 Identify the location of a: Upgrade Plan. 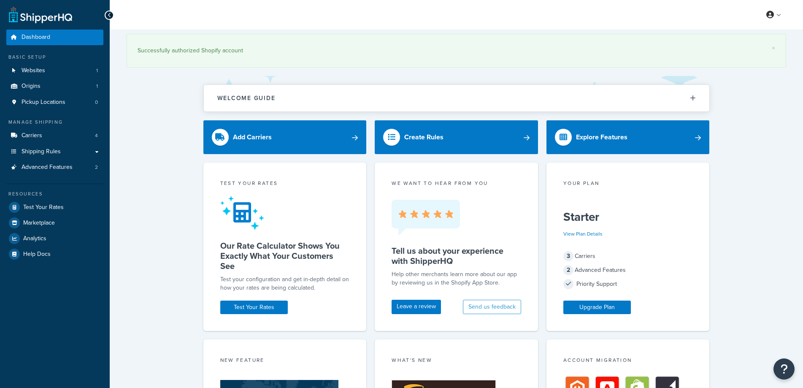
(597, 307).